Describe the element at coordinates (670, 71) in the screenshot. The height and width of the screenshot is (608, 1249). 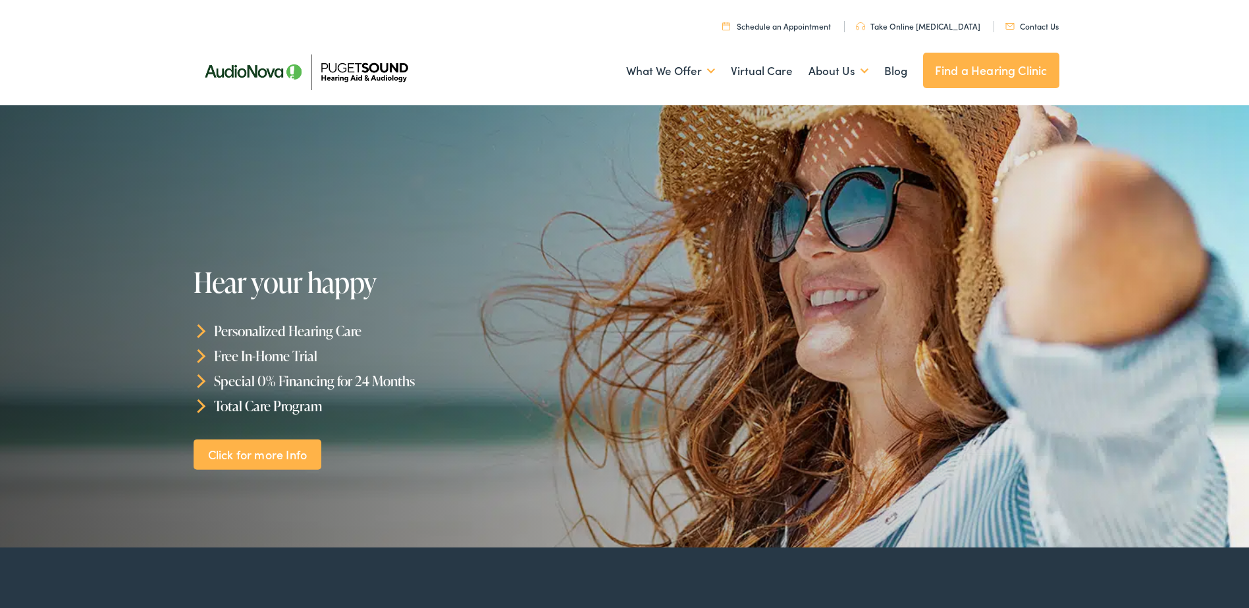
I see `a: What We Offer` at that location.